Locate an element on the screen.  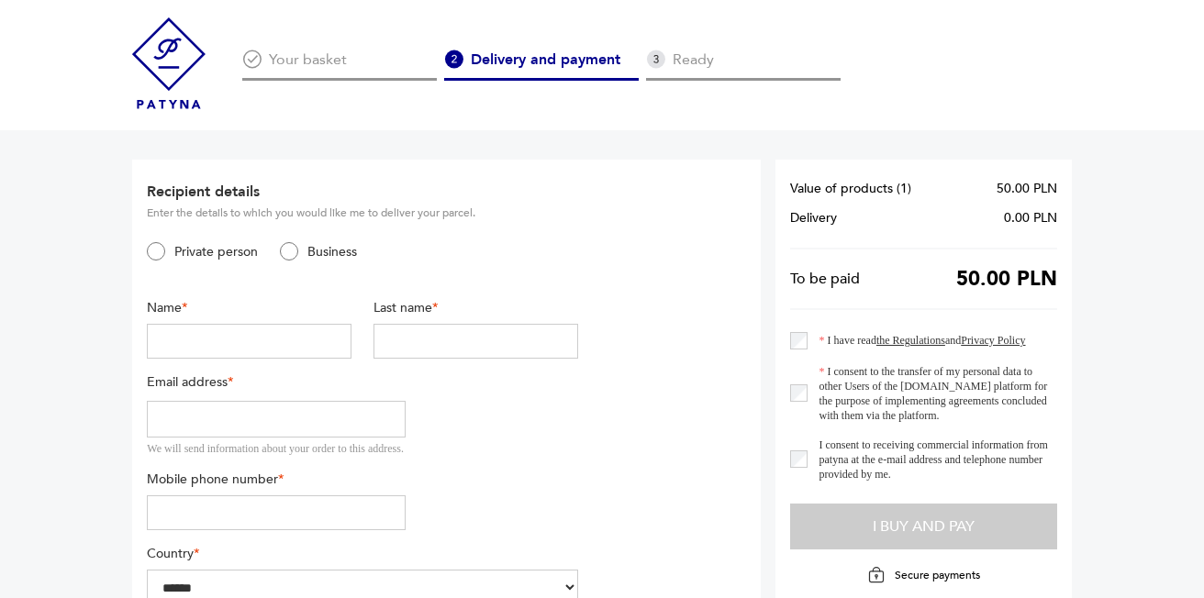
font: Email address is located at coordinates (187, 382).